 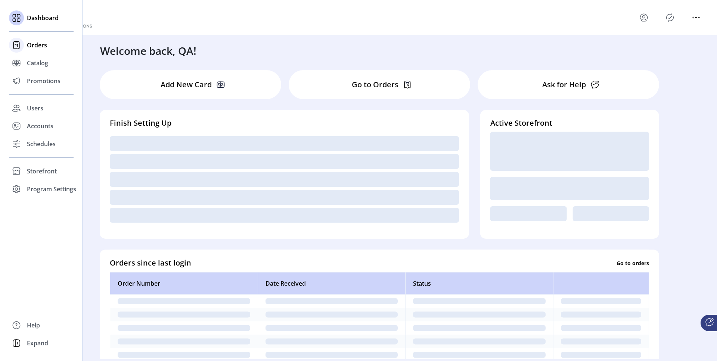 I want to click on span: Storefront, so click(x=42, y=171).